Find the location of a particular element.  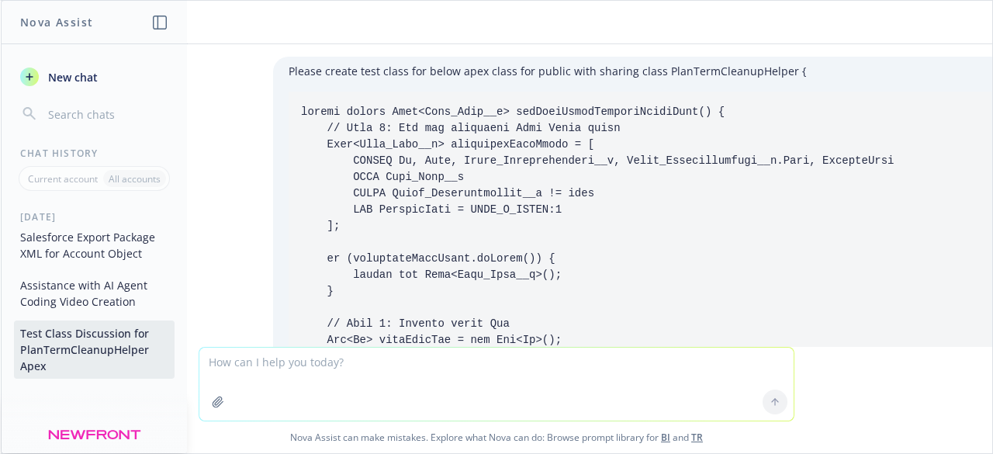

span: Nova Assist can make mistakes. Explore what Nova can do: Browse prompt library for and is located at coordinates (497, 437).